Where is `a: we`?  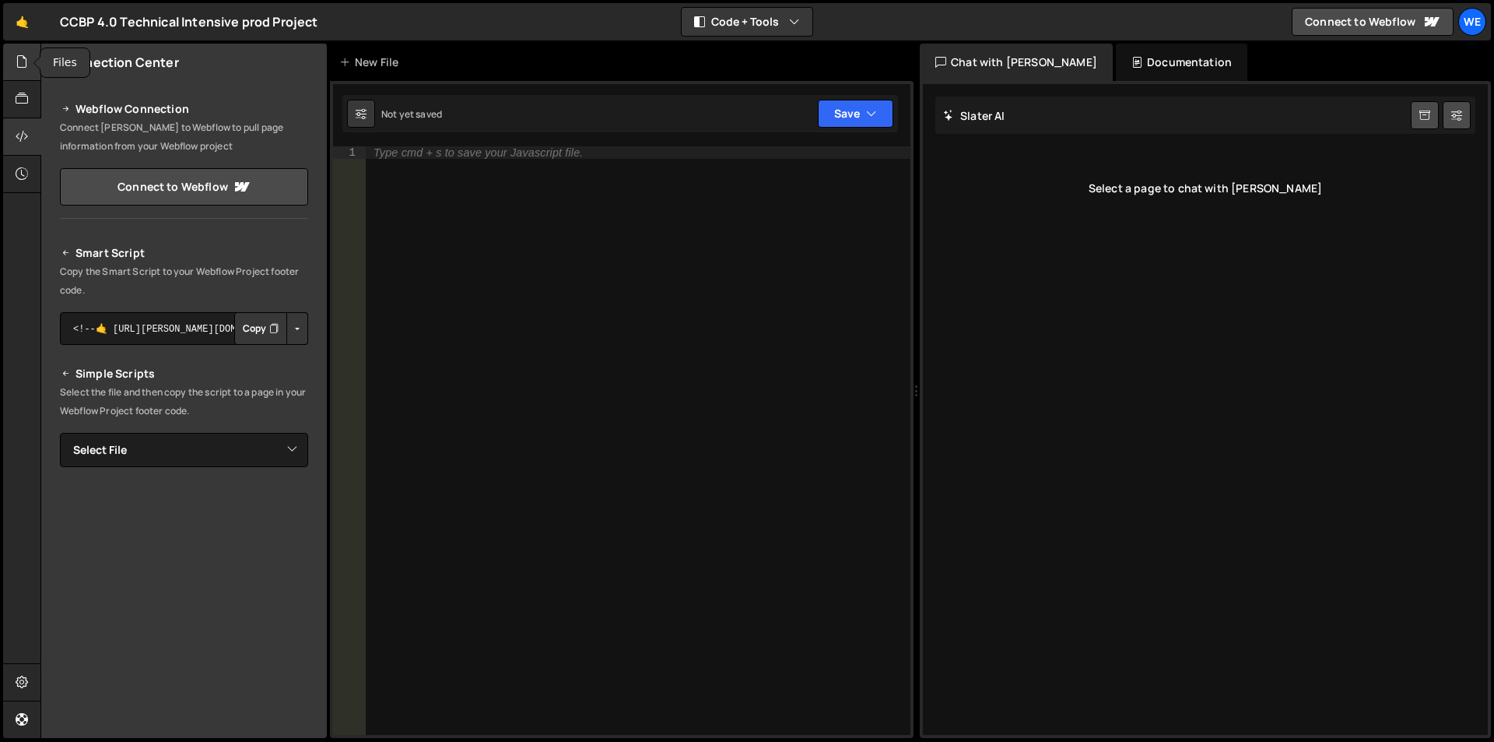
a: we is located at coordinates (1472, 22).